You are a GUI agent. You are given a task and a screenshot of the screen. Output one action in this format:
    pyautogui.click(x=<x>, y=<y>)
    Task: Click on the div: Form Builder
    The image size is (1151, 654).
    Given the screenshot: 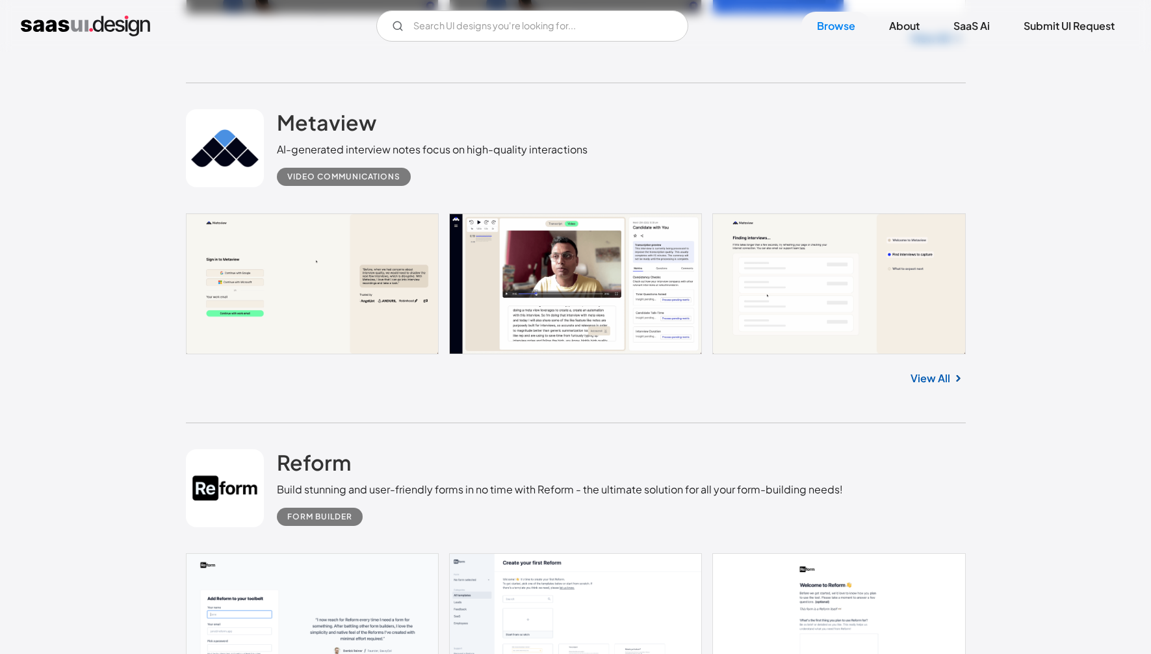 What is the action you would take?
    pyautogui.click(x=320, y=517)
    